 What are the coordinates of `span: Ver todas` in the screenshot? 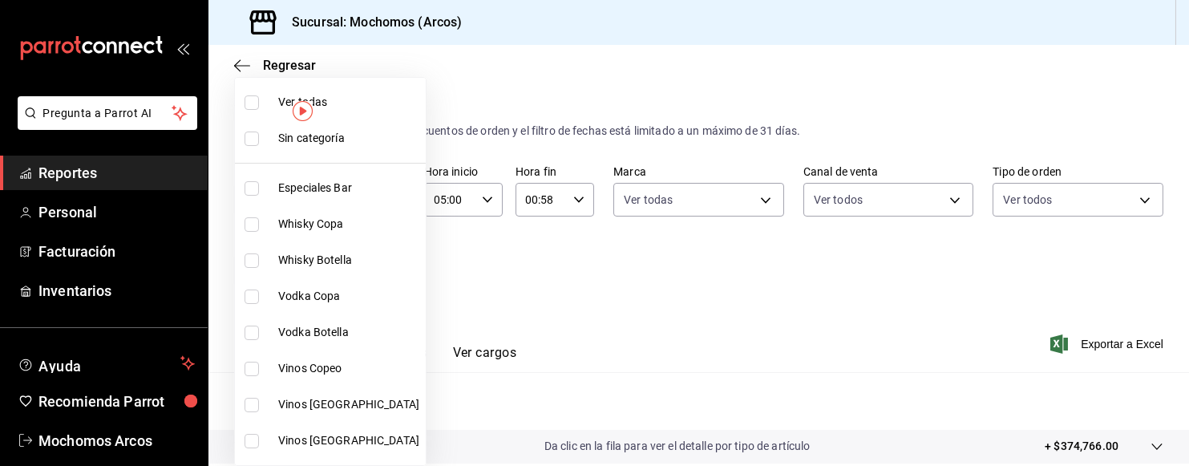 It's located at (349, 102).